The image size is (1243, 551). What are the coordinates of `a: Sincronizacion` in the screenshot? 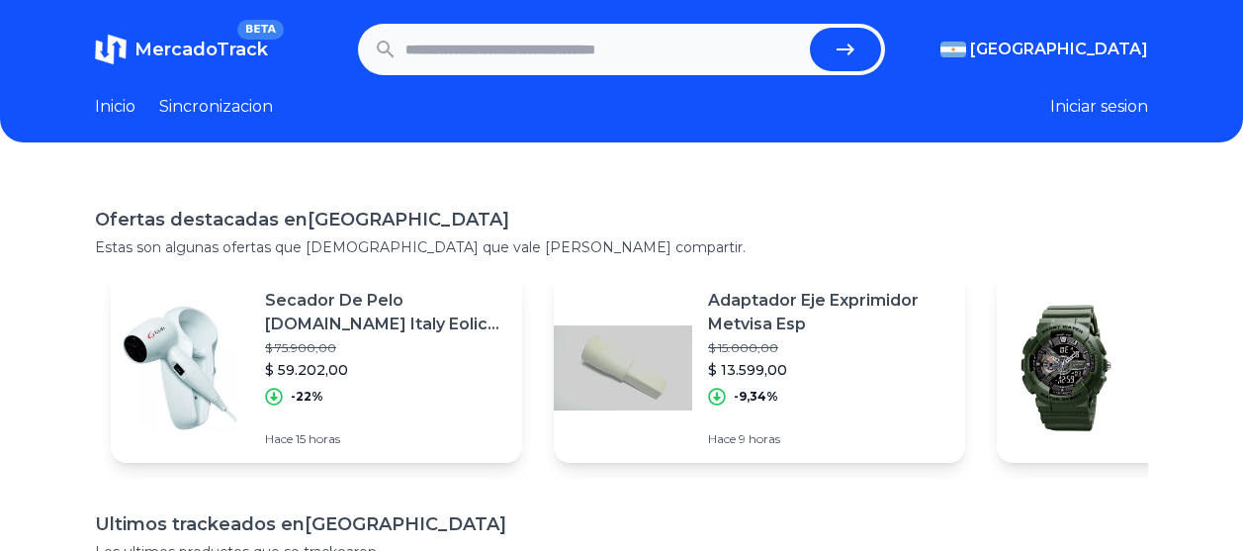 It's located at (215, 107).